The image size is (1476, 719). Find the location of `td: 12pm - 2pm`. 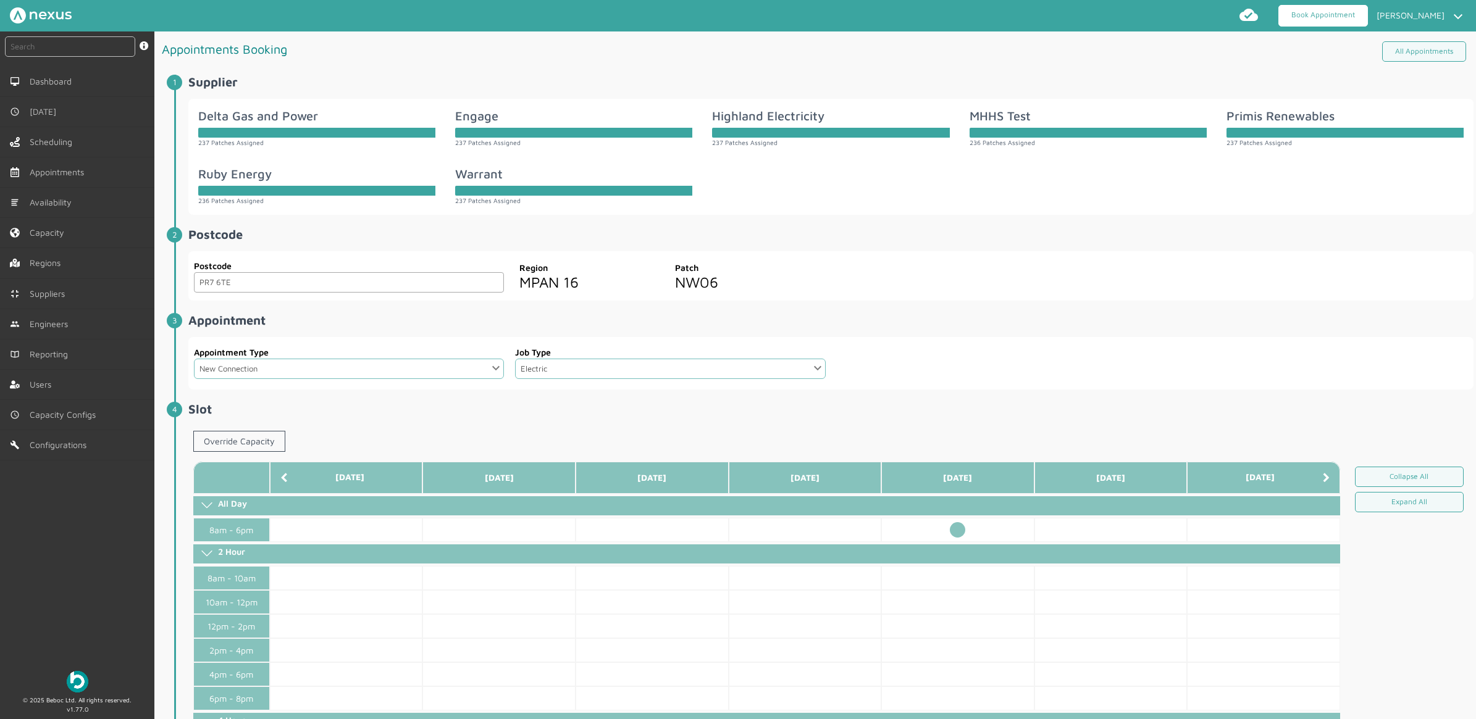

td: 12pm - 2pm is located at coordinates (232, 626).